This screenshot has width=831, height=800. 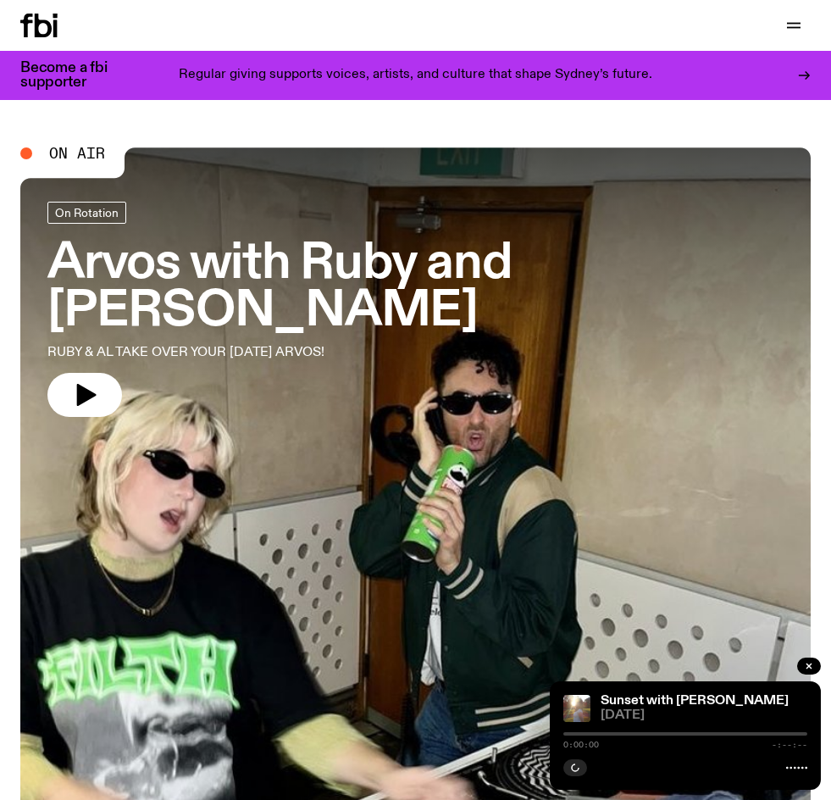 What do you see at coordinates (86, 212) in the screenshot?
I see `span: On Rotation` at bounding box center [86, 212].